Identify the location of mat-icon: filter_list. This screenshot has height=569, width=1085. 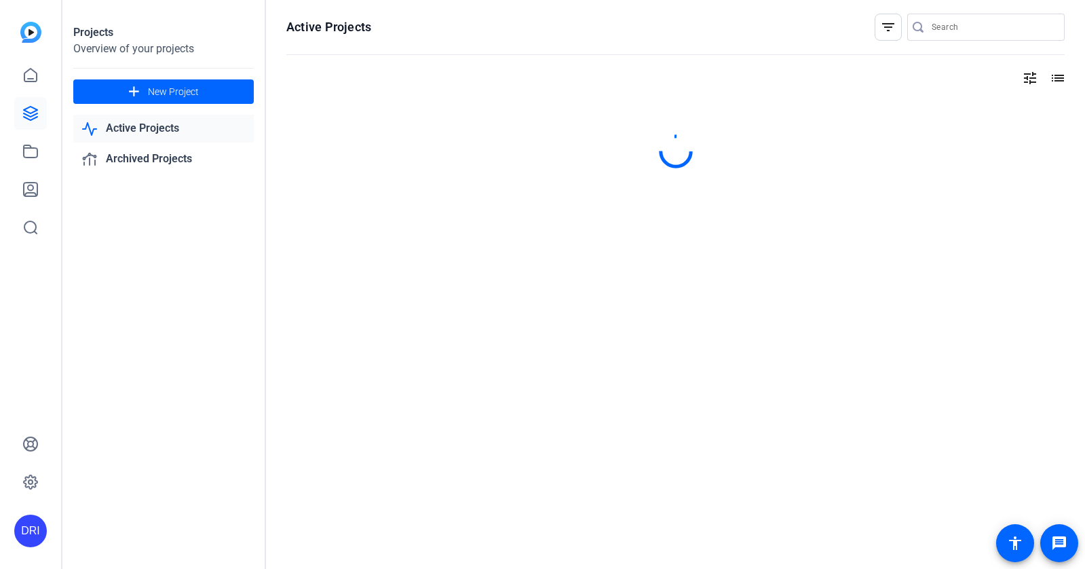
(888, 27).